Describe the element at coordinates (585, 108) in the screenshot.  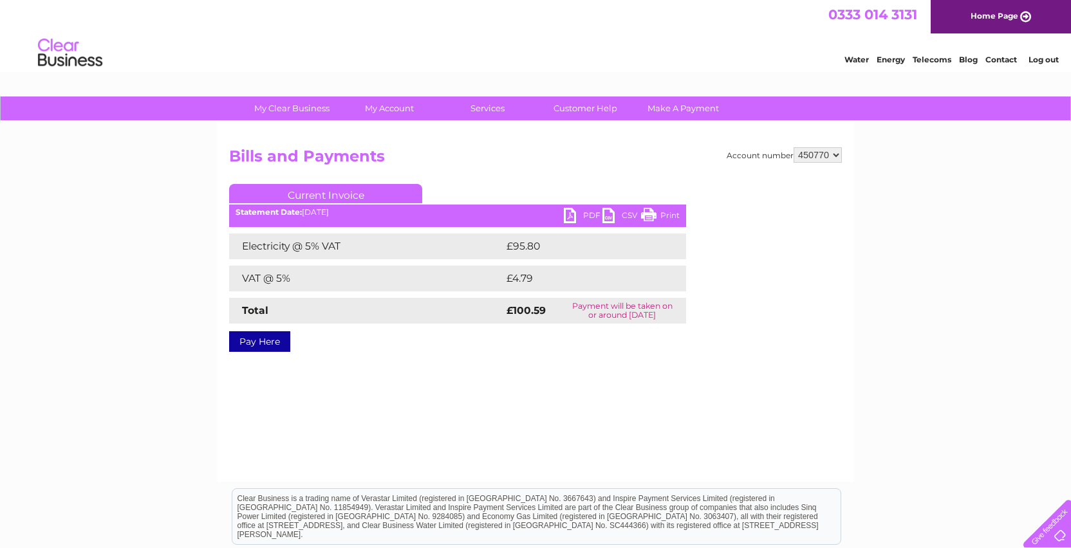
I see `a: Customer Help` at that location.